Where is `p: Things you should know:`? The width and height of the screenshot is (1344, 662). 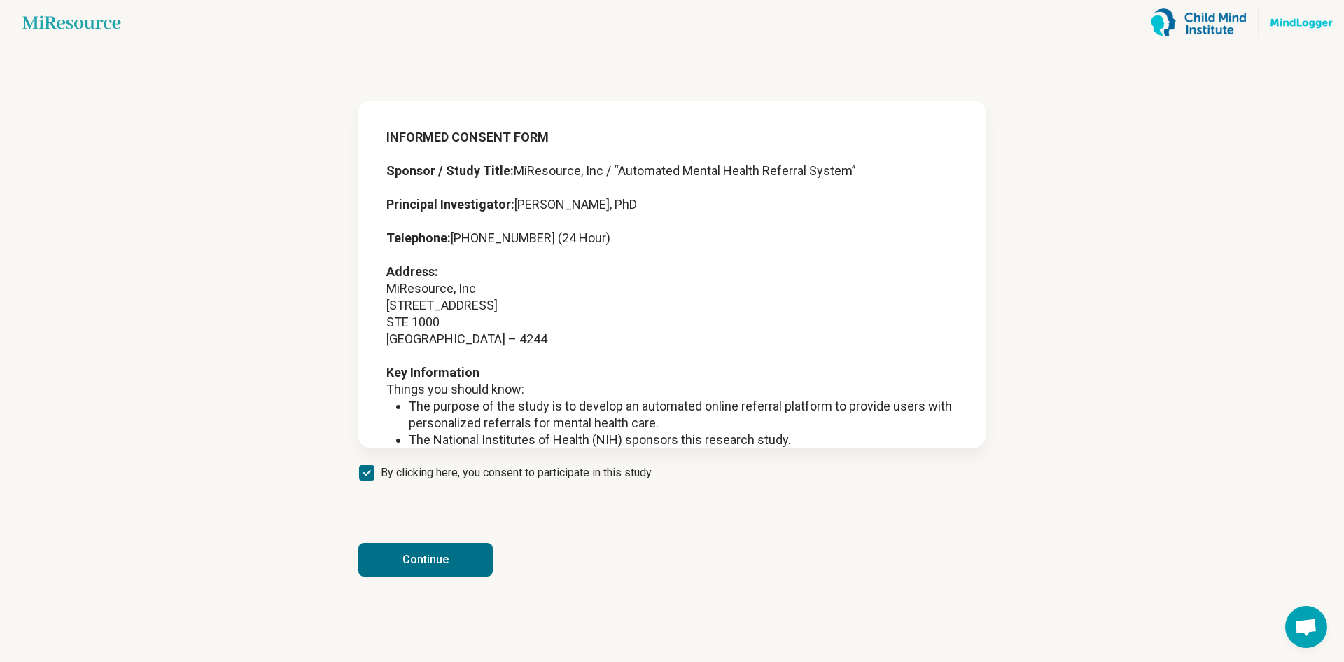 p: Things you should know: is located at coordinates (672, 389).